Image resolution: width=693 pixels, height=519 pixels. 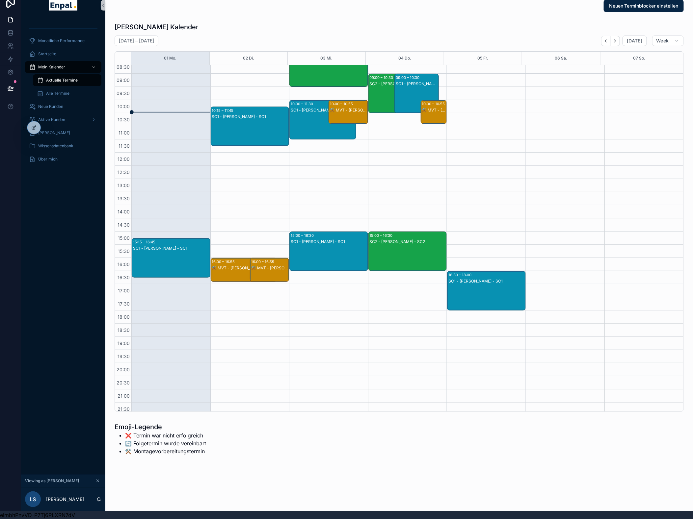 I want to click on span: Week, so click(x=662, y=41).